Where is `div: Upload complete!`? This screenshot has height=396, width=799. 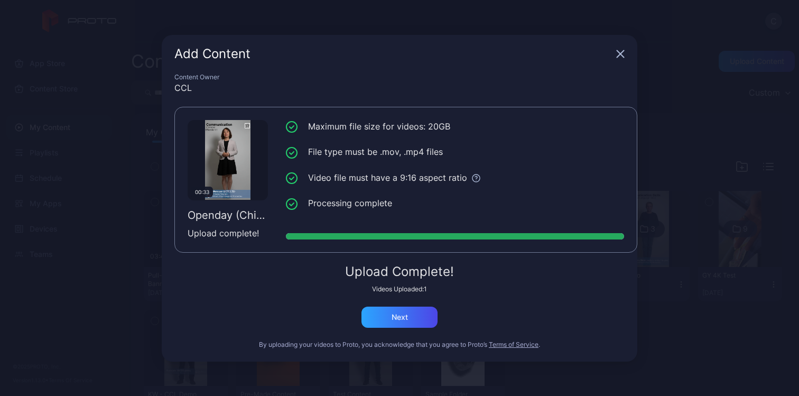
div: Upload complete! is located at coordinates (228, 233).